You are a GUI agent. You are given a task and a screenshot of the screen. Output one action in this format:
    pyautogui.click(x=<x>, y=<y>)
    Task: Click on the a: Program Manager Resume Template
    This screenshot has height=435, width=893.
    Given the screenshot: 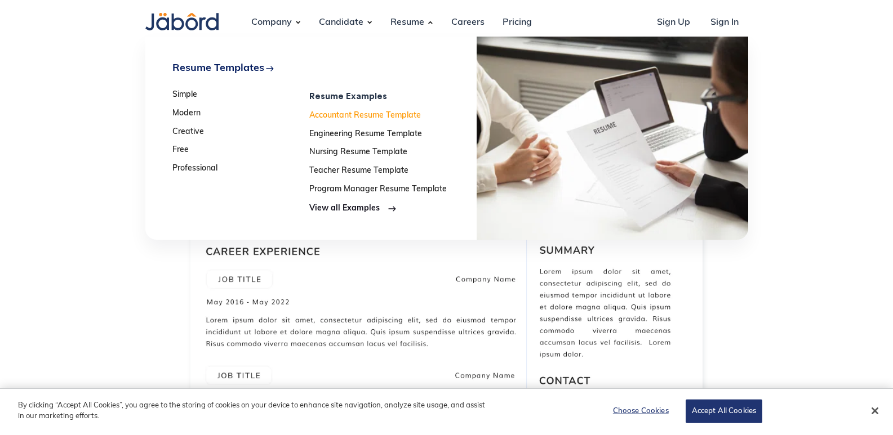 What is the action you would take?
    pyautogui.click(x=378, y=190)
    